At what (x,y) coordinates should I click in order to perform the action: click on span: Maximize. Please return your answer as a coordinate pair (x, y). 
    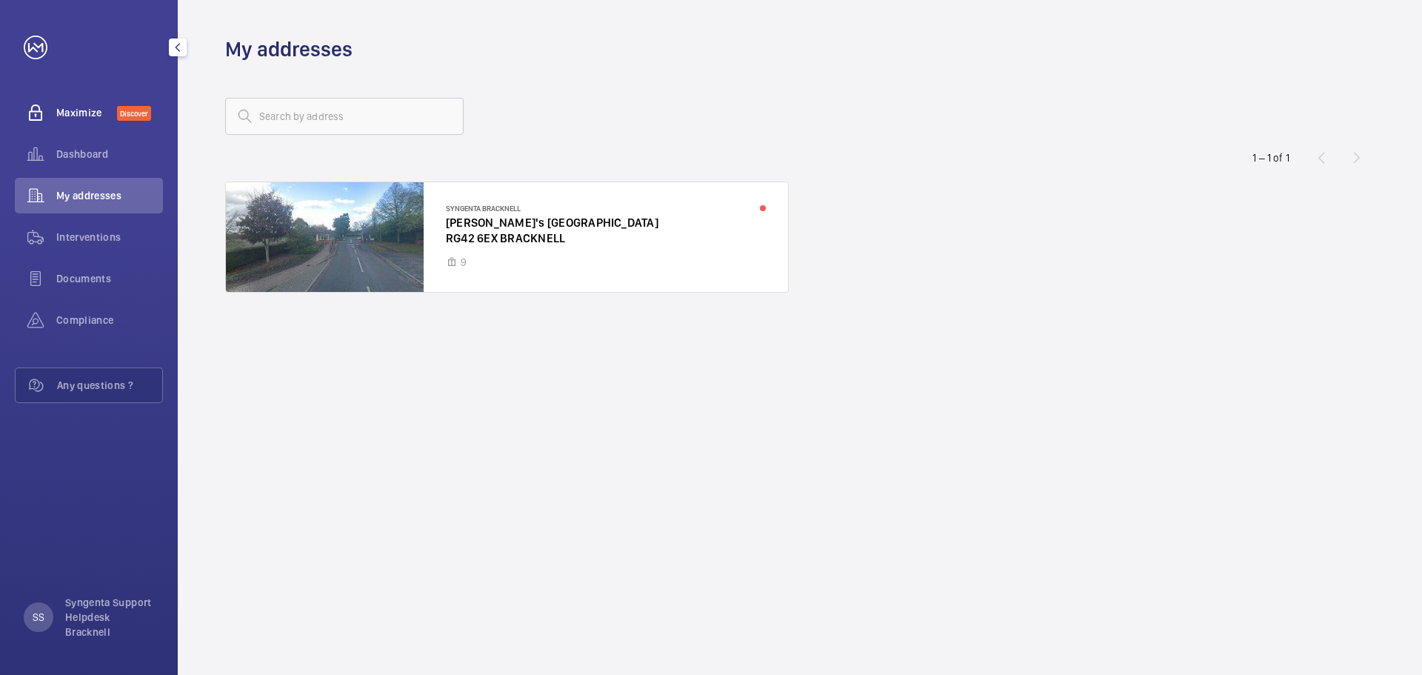
    Looking at the image, I should click on (87, 113).